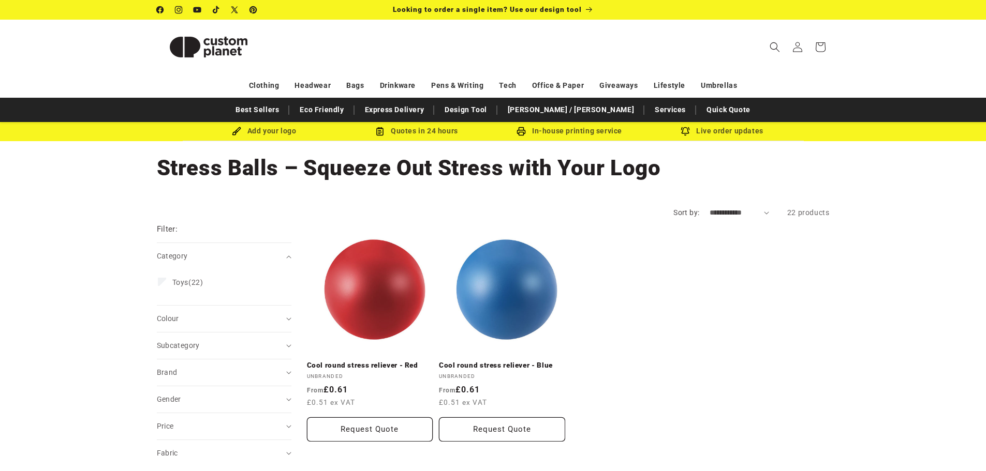 This screenshot has width=986, height=471. I want to click on span: Category, so click(172, 256).